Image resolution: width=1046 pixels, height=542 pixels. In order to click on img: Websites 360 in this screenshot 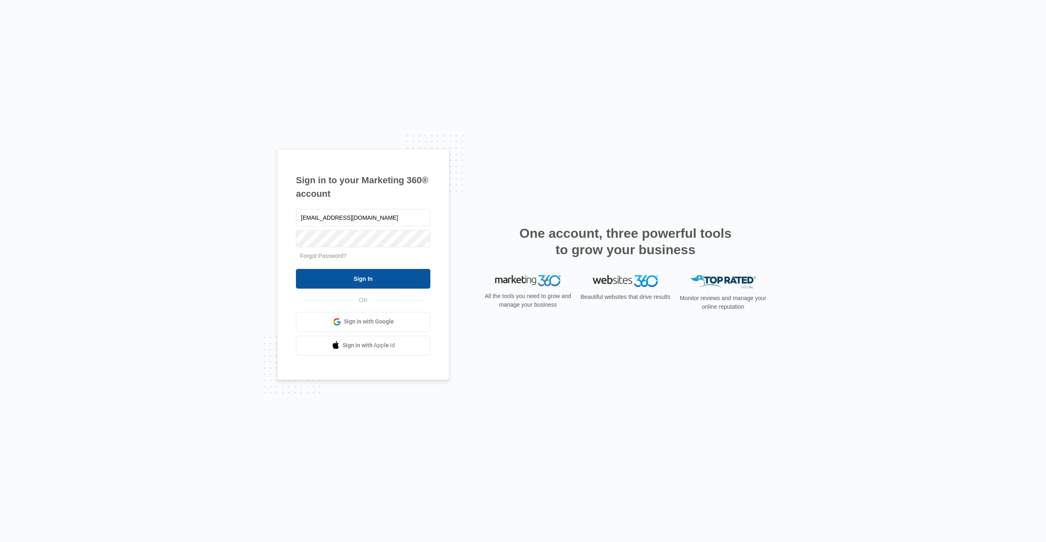, I will do `click(626, 281)`.